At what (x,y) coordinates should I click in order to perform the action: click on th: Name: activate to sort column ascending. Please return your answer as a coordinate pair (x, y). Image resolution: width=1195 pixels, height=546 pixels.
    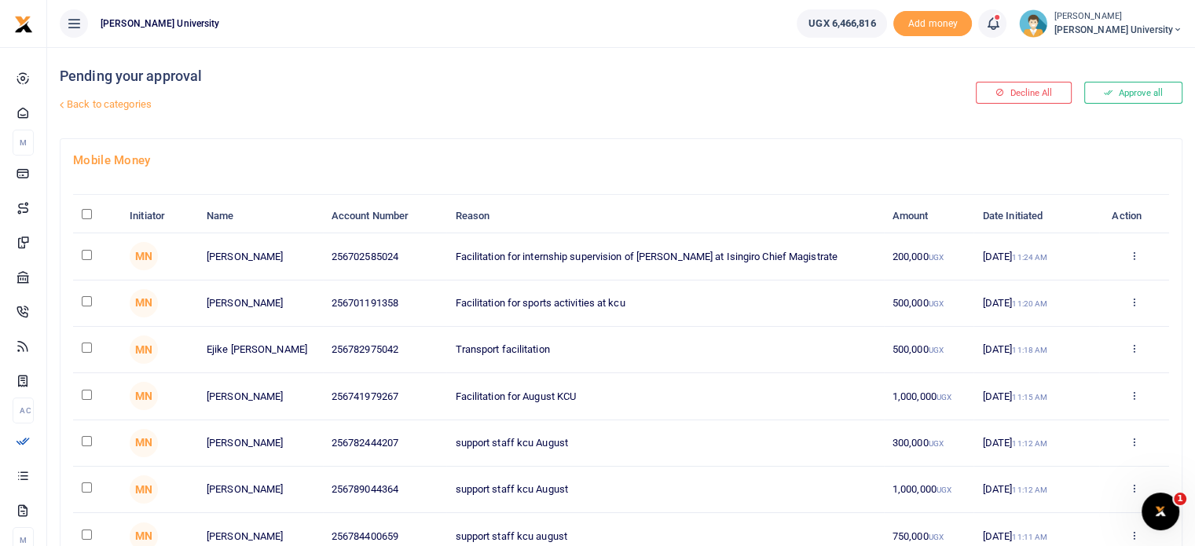
    Looking at the image, I should click on (260, 216).